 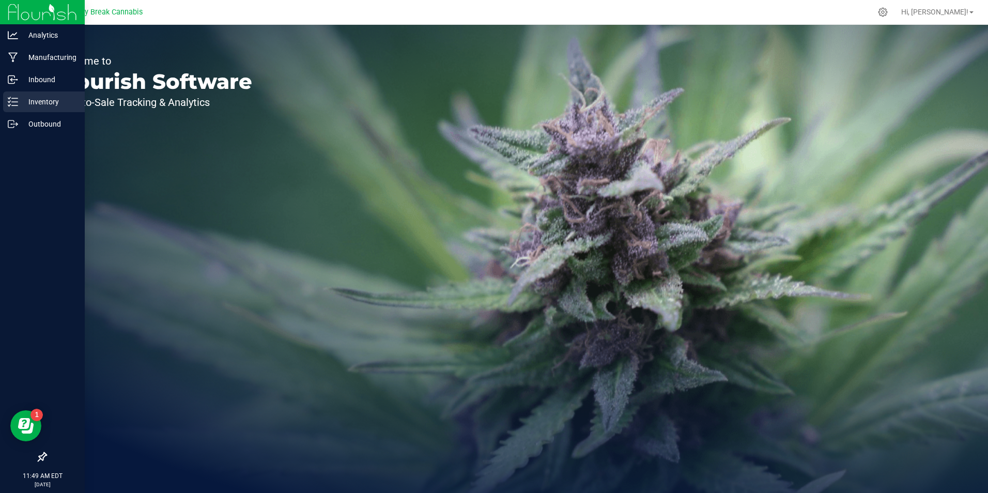 I want to click on p: Welcome to, so click(x=154, y=61).